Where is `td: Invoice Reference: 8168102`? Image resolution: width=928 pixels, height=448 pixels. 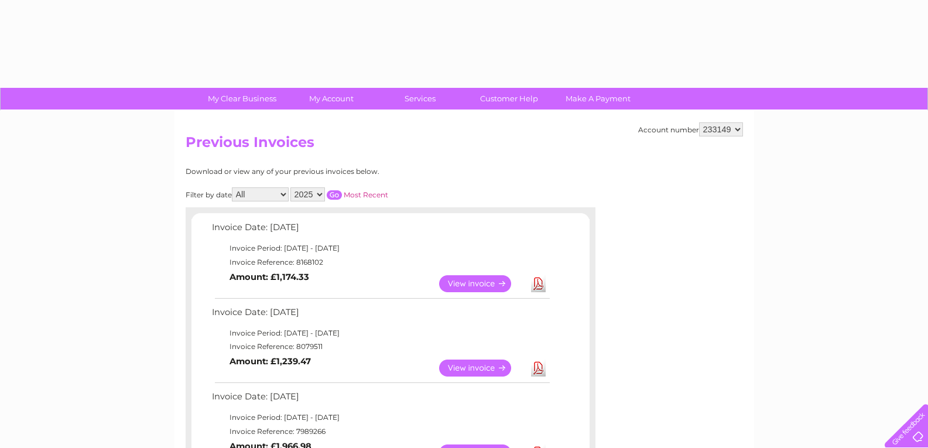 td: Invoice Reference: 8168102 is located at coordinates (380, 262).